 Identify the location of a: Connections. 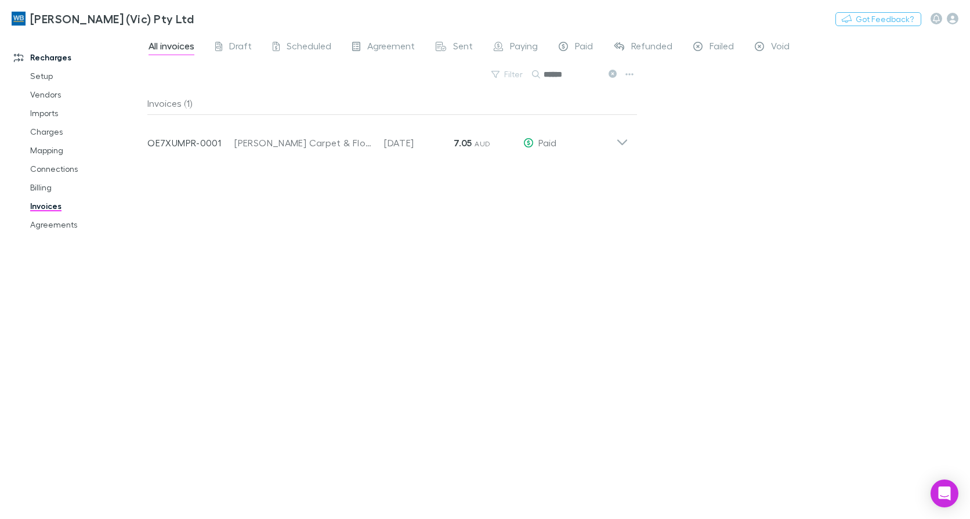
(86, 169).